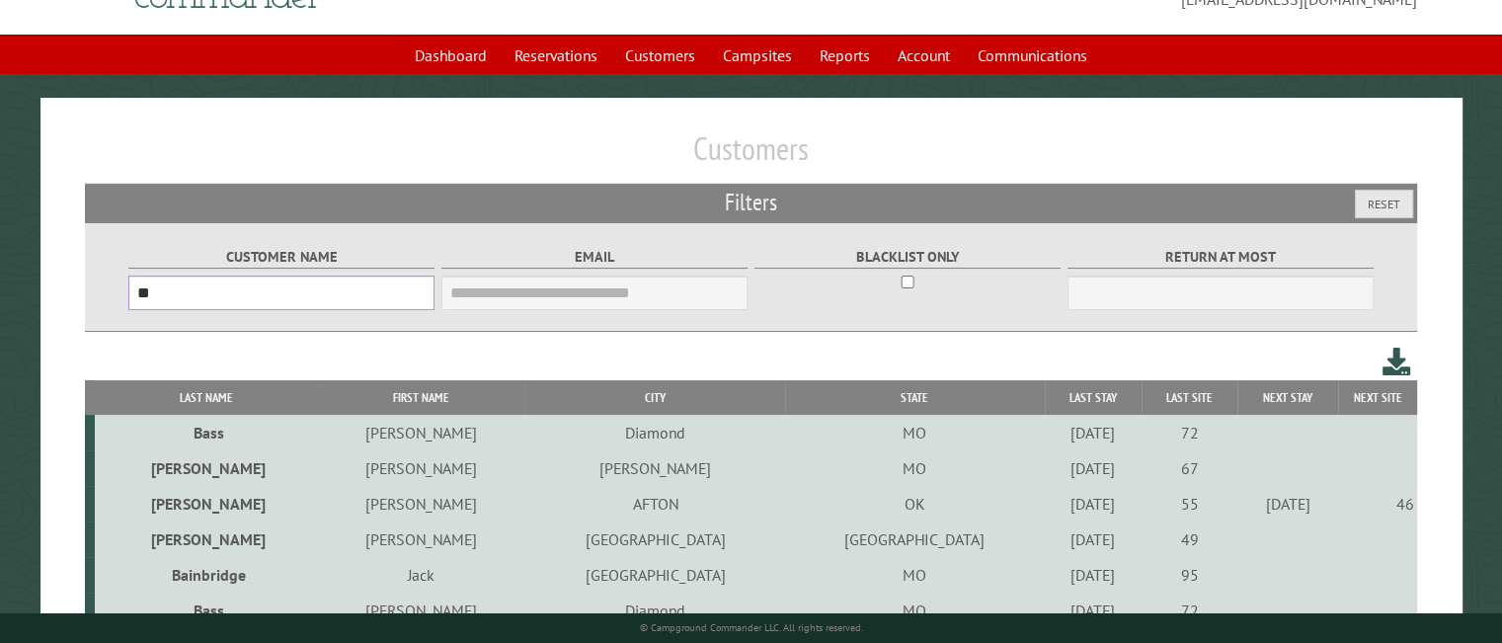  What do you see at coordinates (1189, 503) in the screenshot?
I see `td: 55` at bounding box center [1189, 503].